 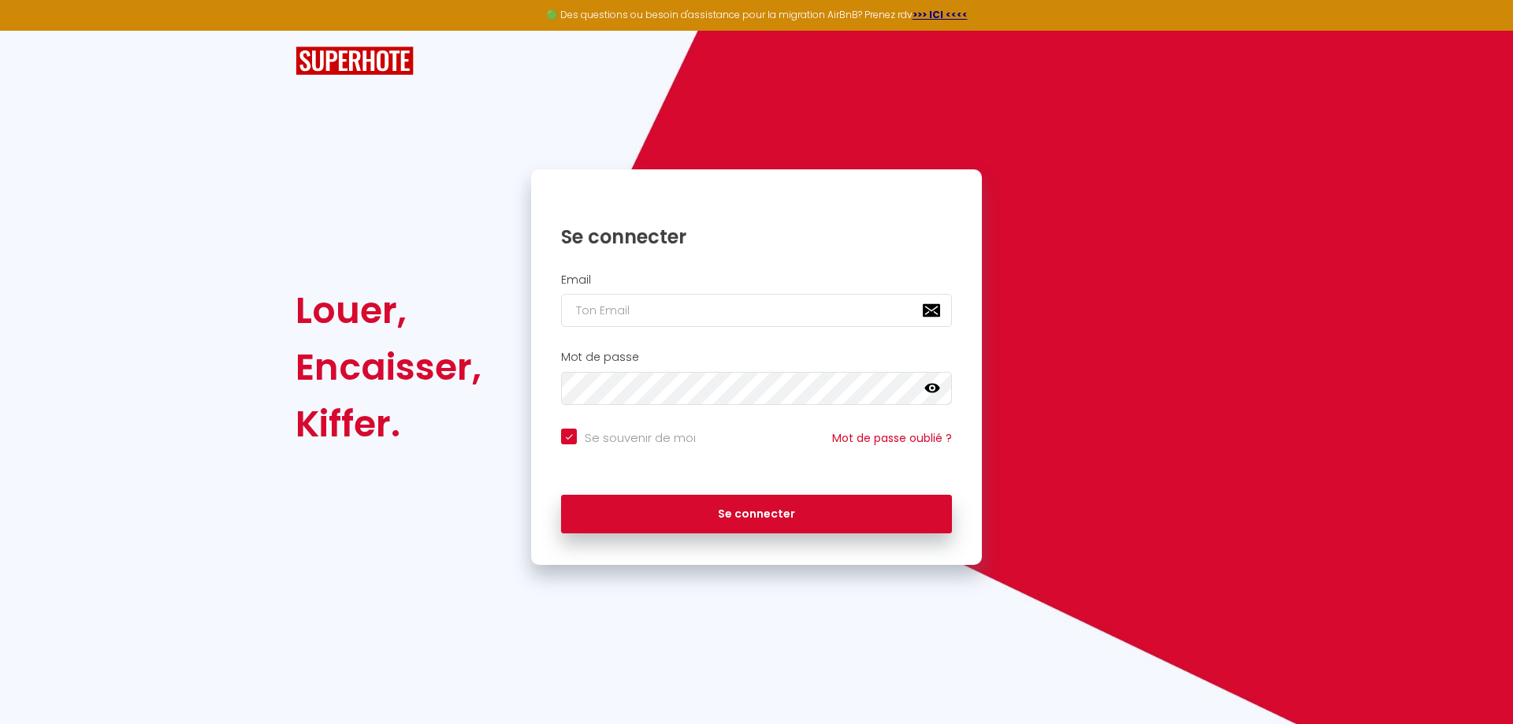 I want to click on div: Louer,, so click(x=389, y=311).